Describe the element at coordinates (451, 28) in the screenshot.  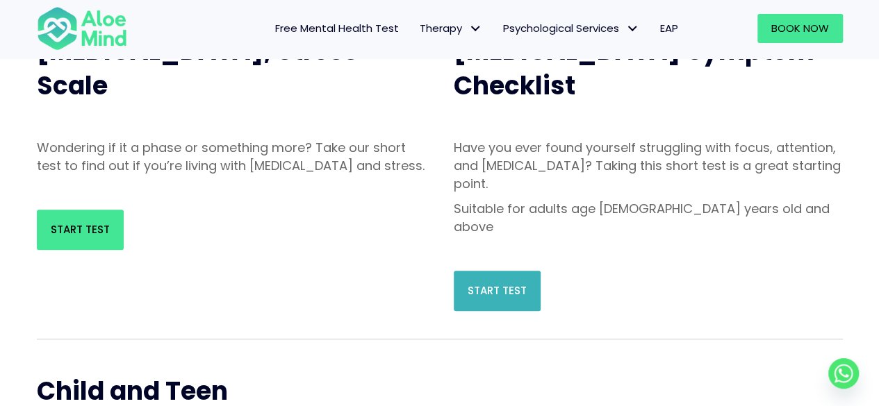
I see `a: TherapyTherapy: submenu` at that location.